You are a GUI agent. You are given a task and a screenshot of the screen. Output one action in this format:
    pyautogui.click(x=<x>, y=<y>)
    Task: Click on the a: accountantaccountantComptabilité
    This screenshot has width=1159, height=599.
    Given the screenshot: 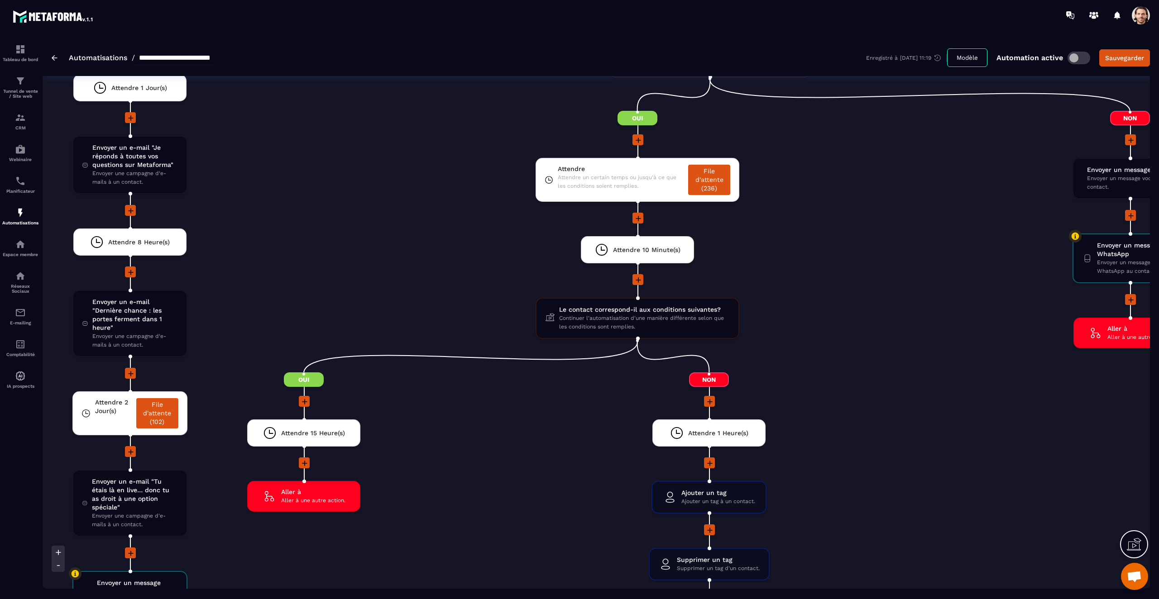 What is the action you would take?
    pyautogui.click(x=20, y=348)
    